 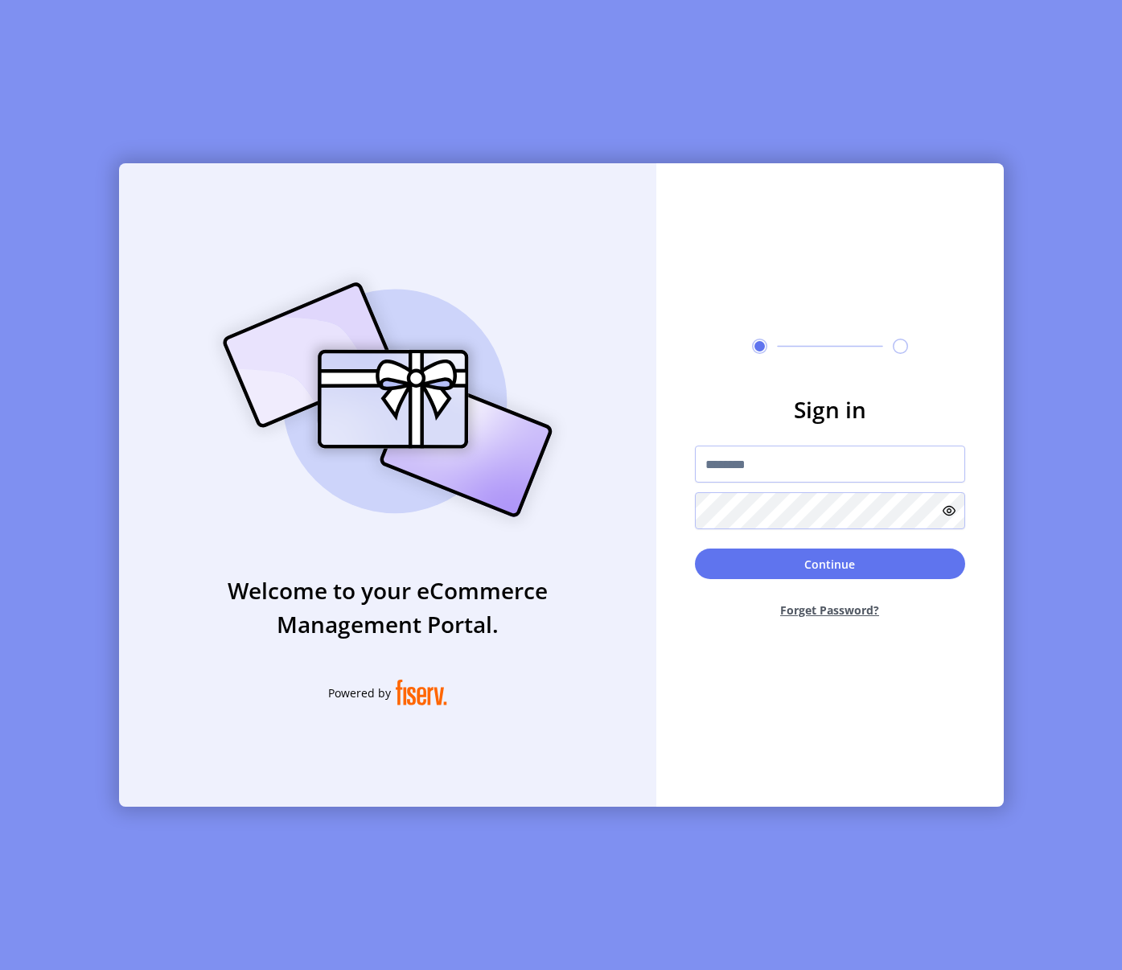 I want to click on button: Forget Password?, so click(x=830, y=610).